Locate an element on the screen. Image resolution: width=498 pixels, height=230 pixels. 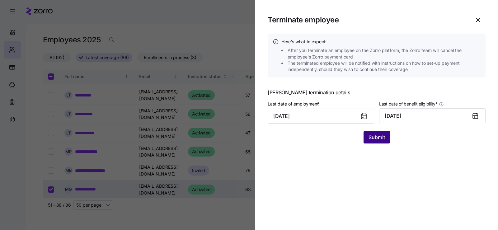
input: MM/DD/YYYY is located at coordinates (321, 116).